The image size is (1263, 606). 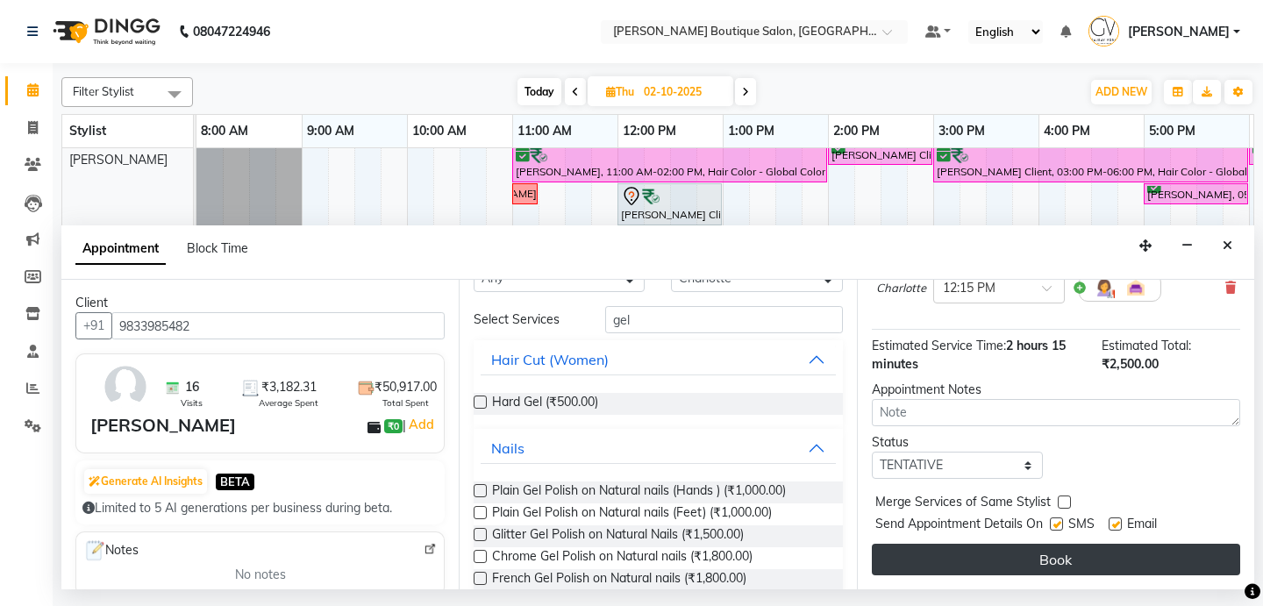 I want to click on img: Tanvi Vora, so click(x=1103, y=31).